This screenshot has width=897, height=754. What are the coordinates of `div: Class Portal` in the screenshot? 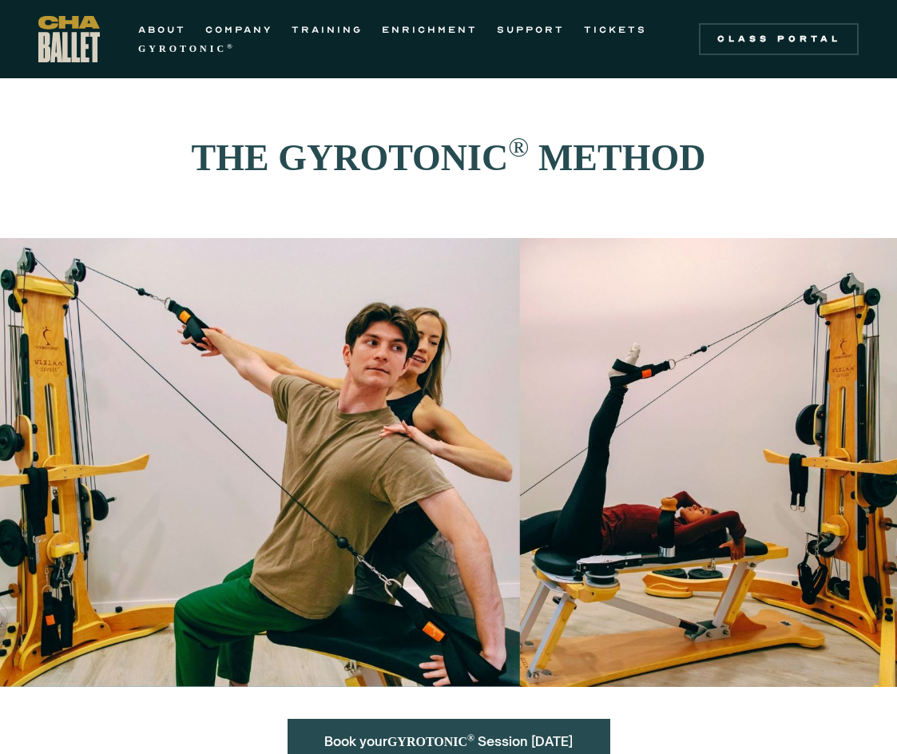 It's located at (779, 39).